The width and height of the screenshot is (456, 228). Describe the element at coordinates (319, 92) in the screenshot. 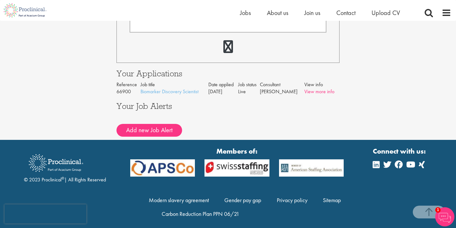

I see `a: View more info` at that location.